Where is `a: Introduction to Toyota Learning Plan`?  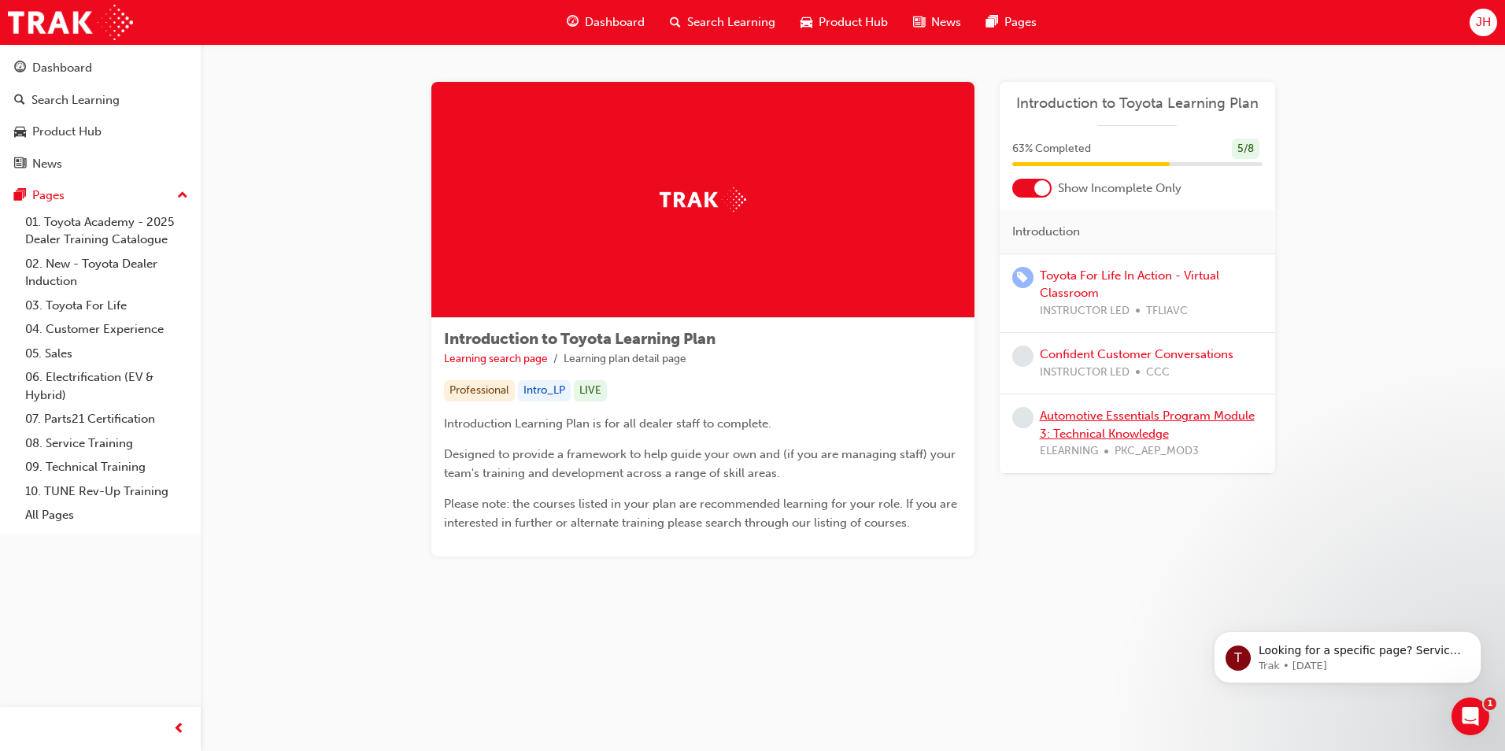
a: Introduction to Toyota Learning Plan is located at coordinates (1137, 103).